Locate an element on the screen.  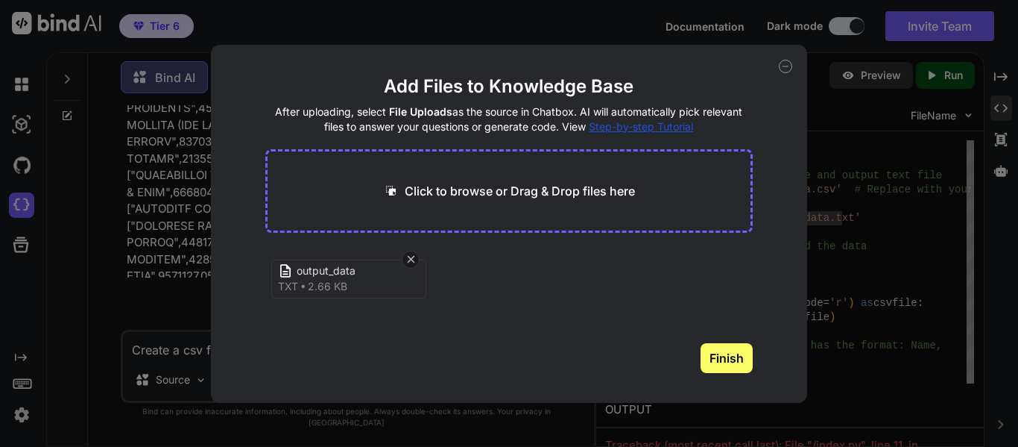
span: 2.66 KB is located at coordinates (327, 286).